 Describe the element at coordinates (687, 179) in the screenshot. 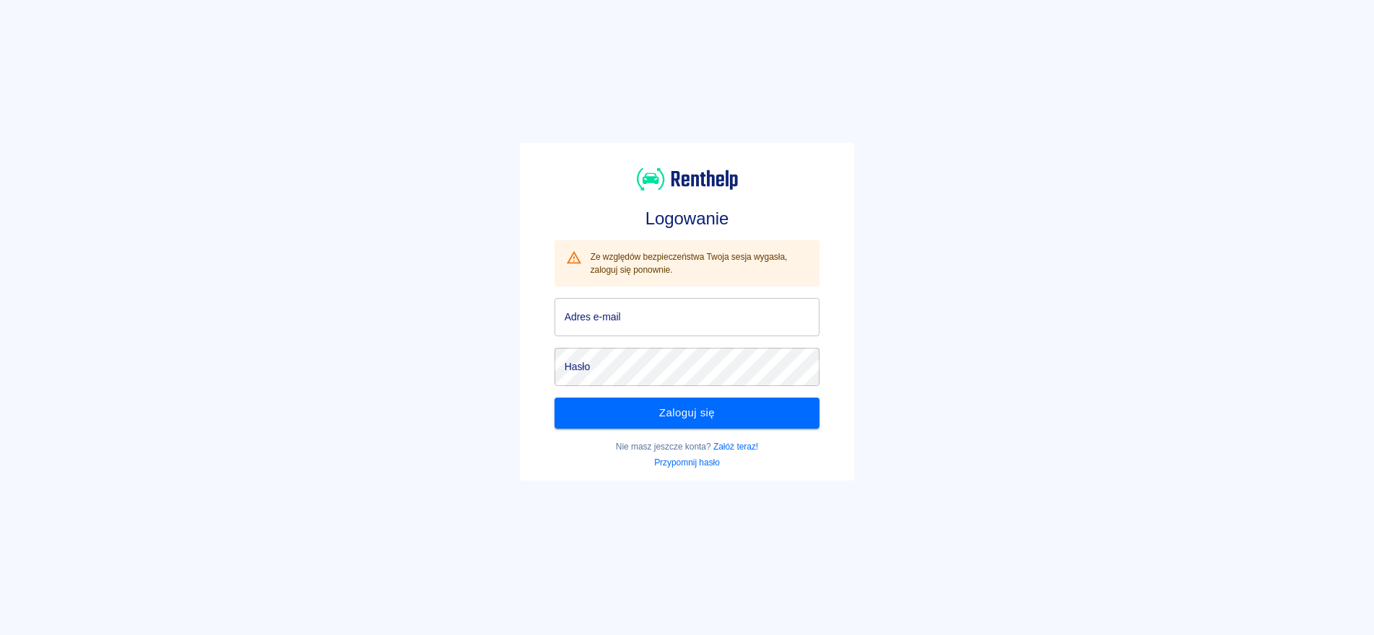

I see `img: Renthelp logo` at that location.